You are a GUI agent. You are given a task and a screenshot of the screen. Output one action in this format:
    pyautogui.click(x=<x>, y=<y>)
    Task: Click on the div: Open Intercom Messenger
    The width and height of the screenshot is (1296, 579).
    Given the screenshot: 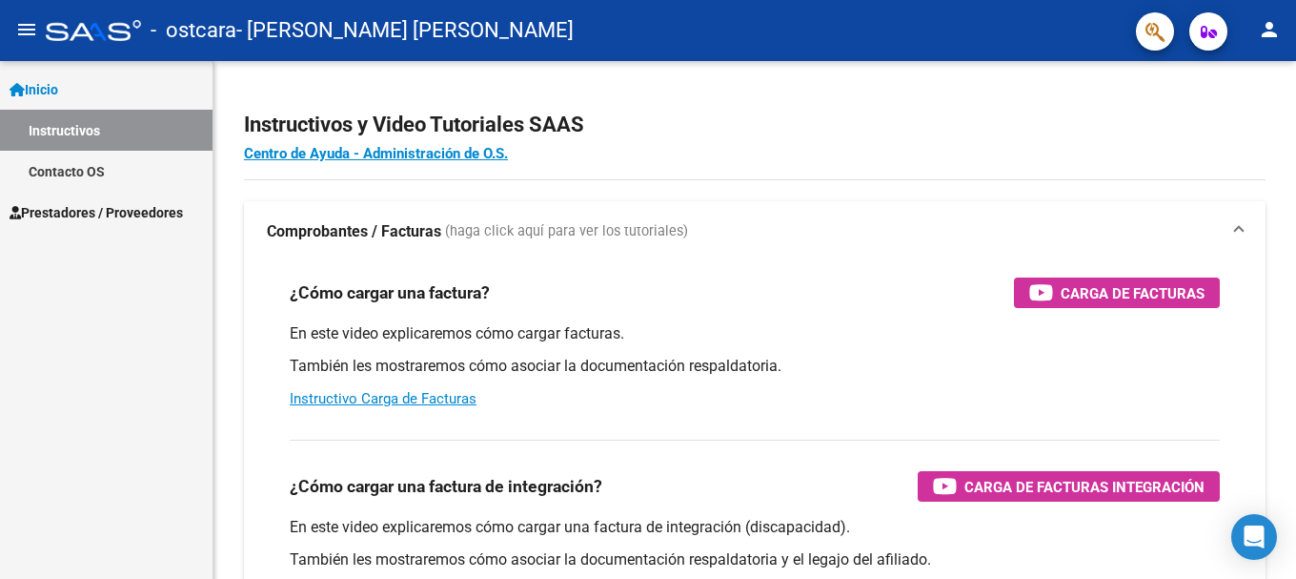 What is the action you would take?
    pyautogui.click(x=1254, y=537)
    